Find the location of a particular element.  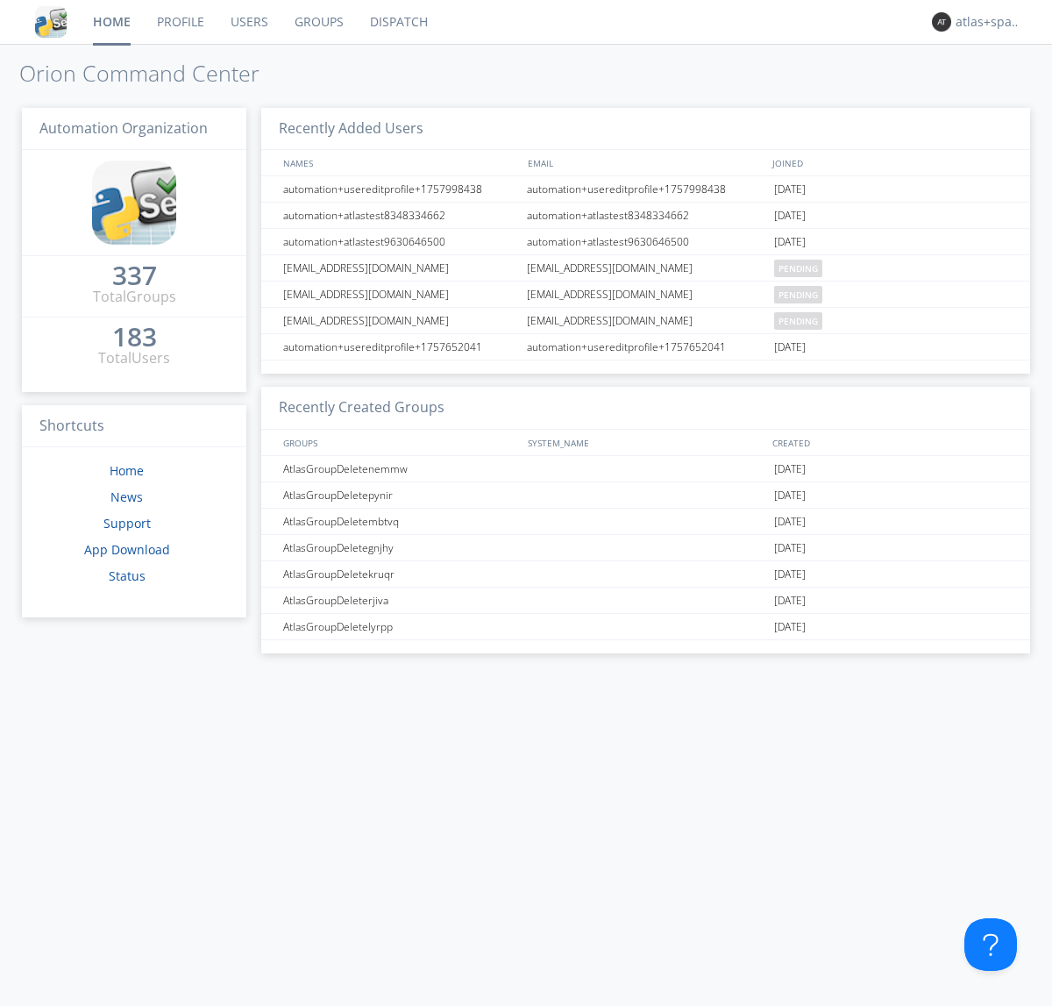

div: 337 is located at coordinates (134, 275).